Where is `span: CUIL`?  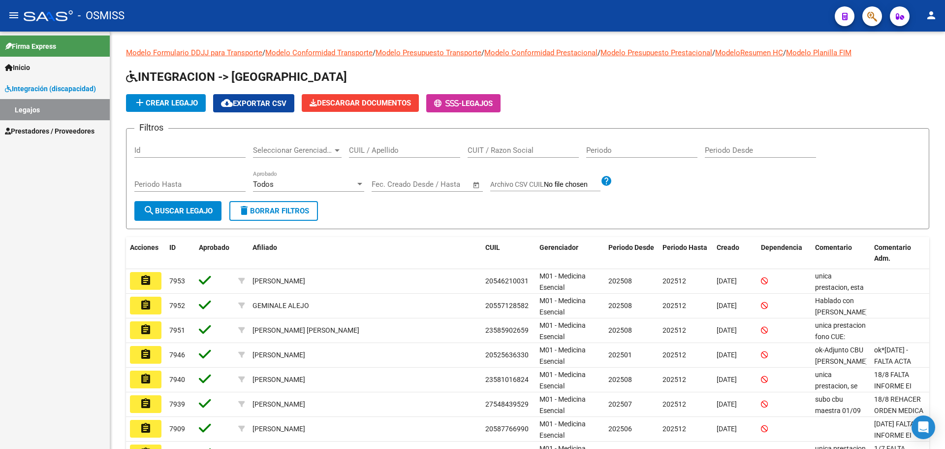
span: CUIL is located at coordinates (493, 247).